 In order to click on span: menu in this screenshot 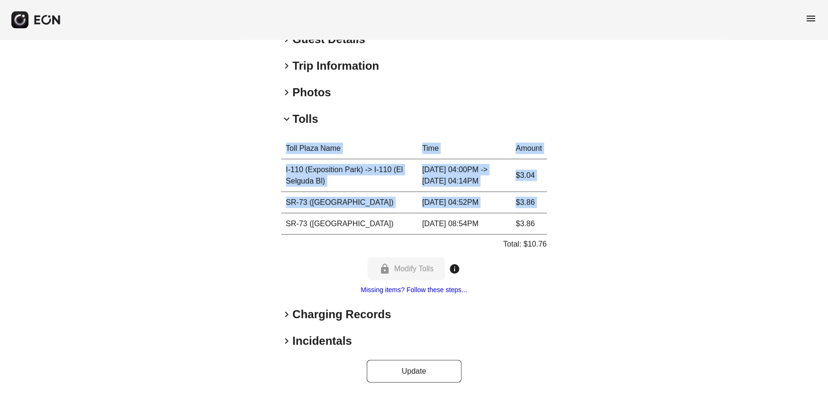, I will do `click(811, 18)`.